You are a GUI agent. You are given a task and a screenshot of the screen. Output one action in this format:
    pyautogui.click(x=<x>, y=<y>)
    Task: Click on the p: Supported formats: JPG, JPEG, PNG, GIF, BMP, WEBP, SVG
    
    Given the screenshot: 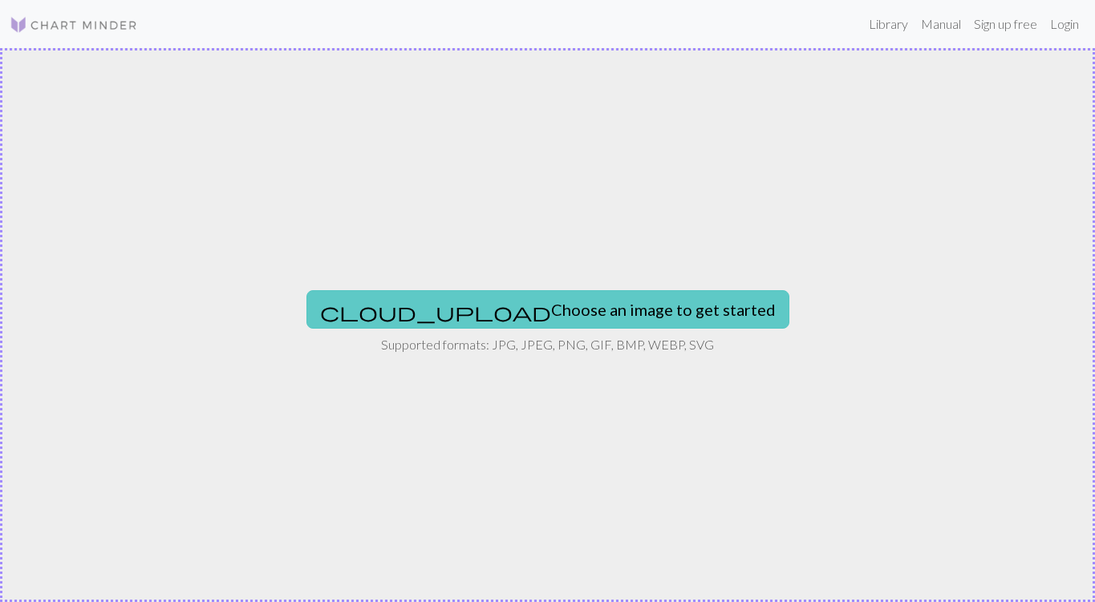 What is the action you would take?
    pyautogui.click(x=547, y=345)
    